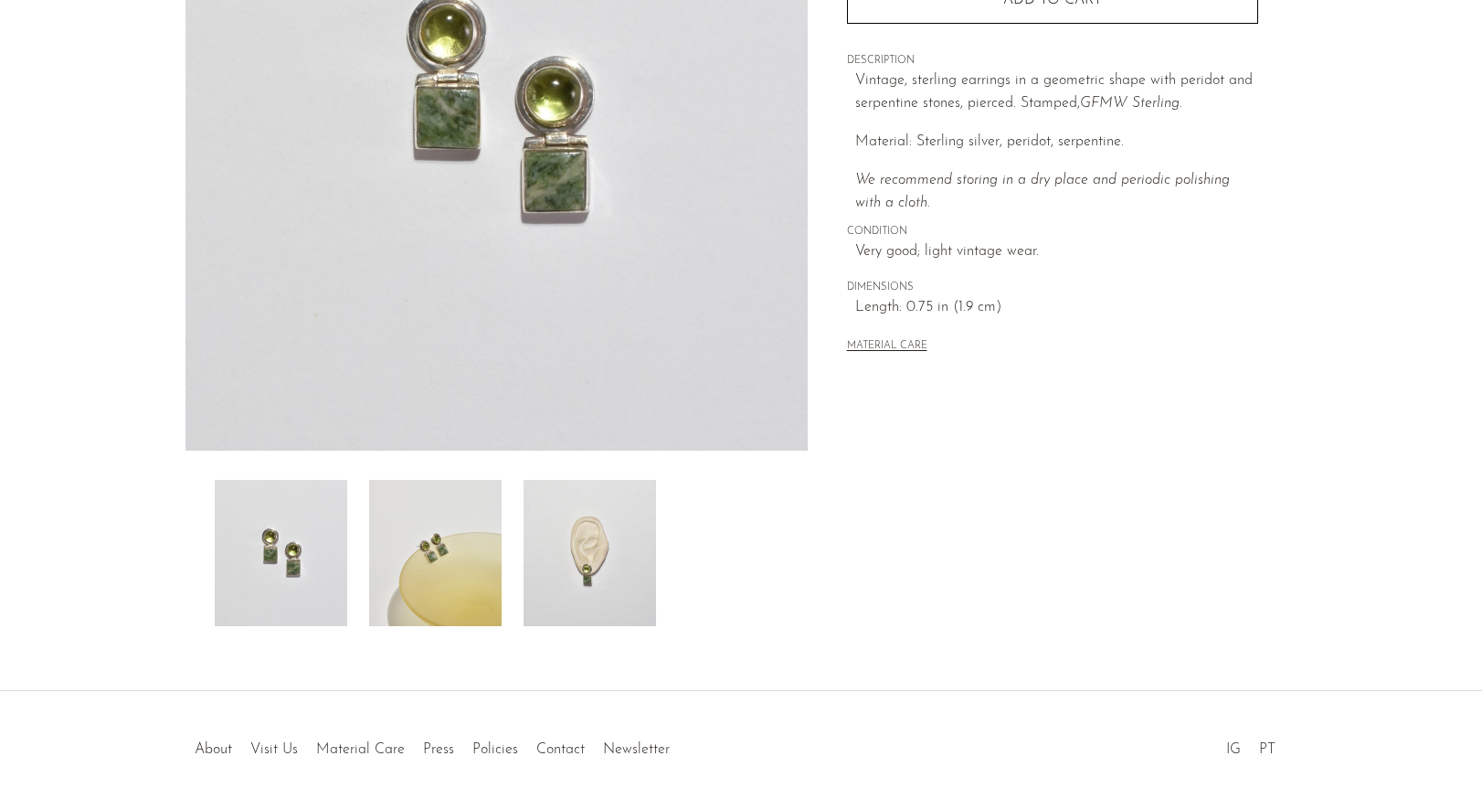 The width and height of the screenshot is (1482, 788). What do you see at coordinates (1043, 192) in the screenshot?
I see `i: We recommend storing in a dry place and periodic polishing with a cloth.` at bounding box center [1043, 192].